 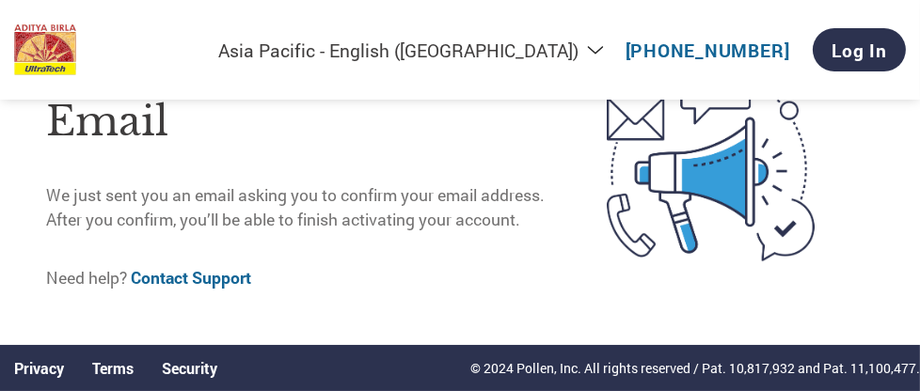 I want to click on a: Security, so click(x=189, y=368).